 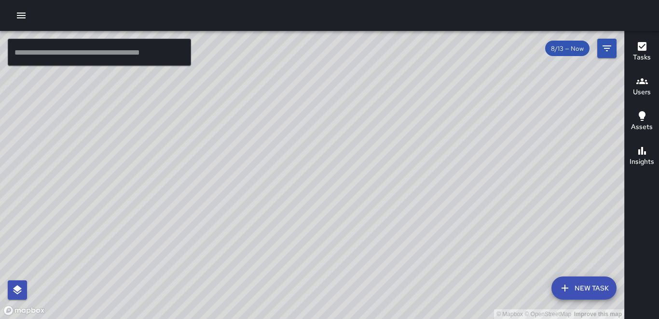 I want to click on button: New Task, so click(x=584, y=288).